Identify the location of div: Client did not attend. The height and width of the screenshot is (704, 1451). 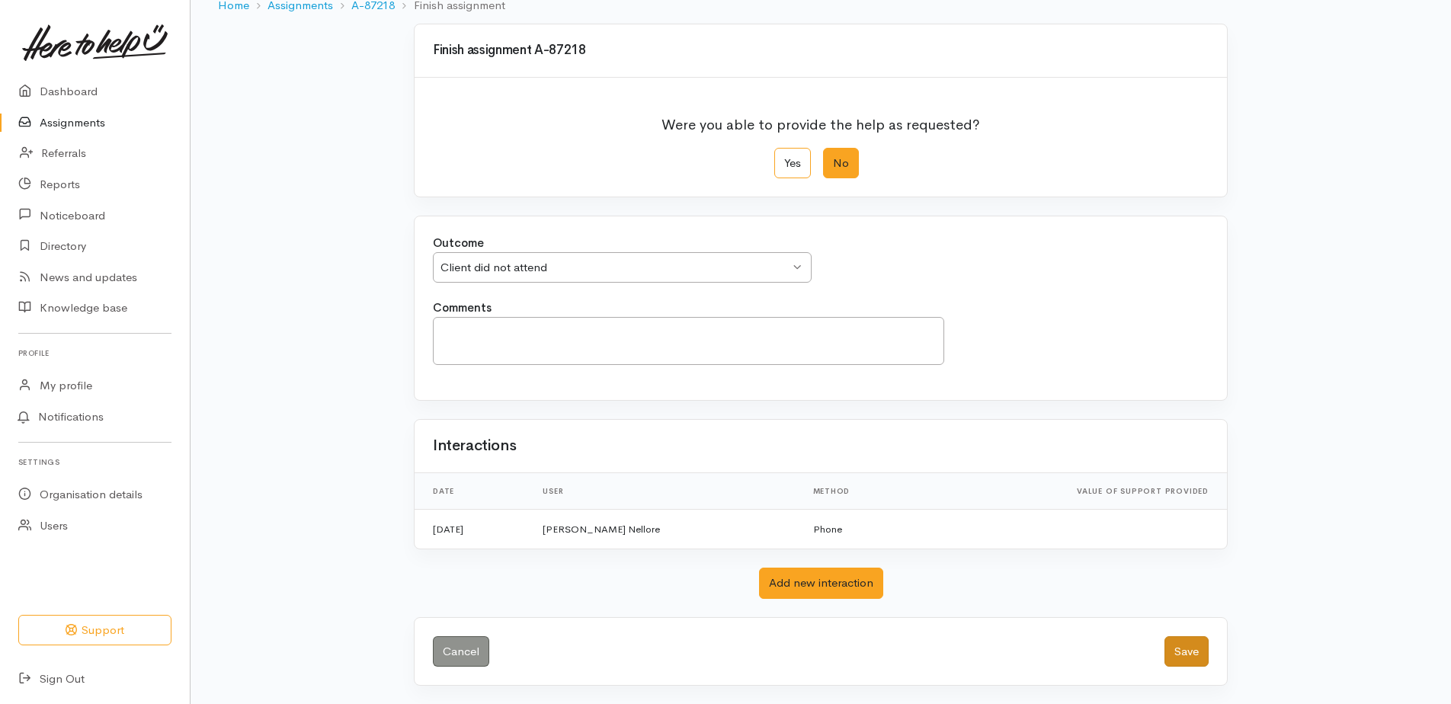
(615, 267).